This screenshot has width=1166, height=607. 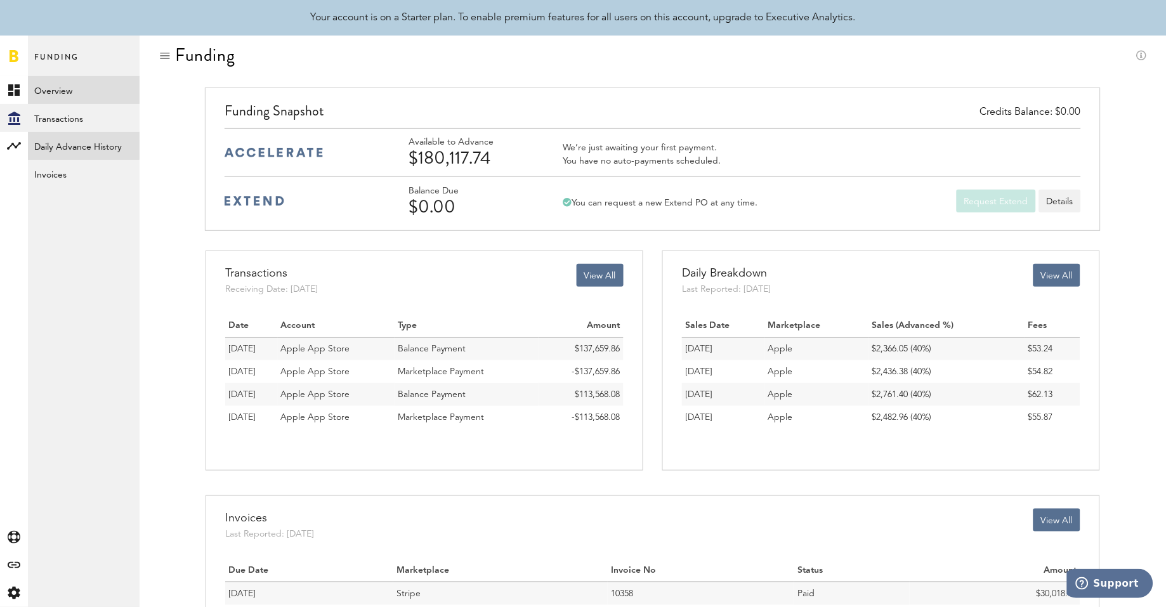 What do you see at coordinates (251, 349) in the screenshot?
I see `td: 09/05/25` at bounding box center [251, 349].